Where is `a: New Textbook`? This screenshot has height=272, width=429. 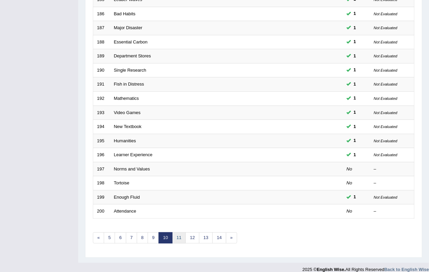 a: New Textbook is located at coordinates (127, 126).